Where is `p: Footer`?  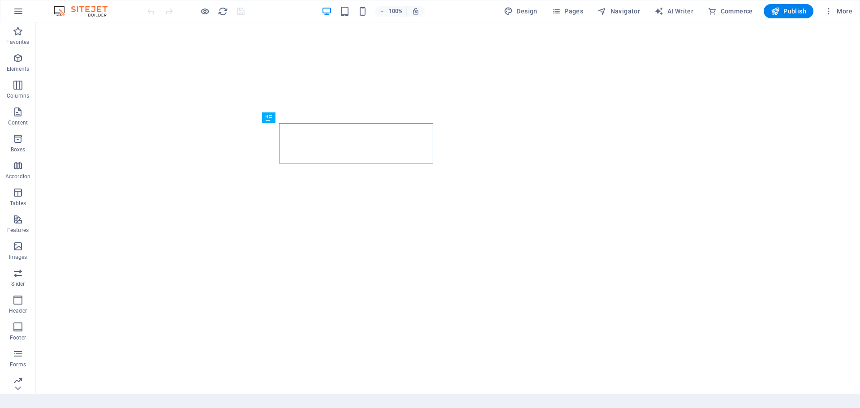
p: Footer is located at coordinates (18, 338).